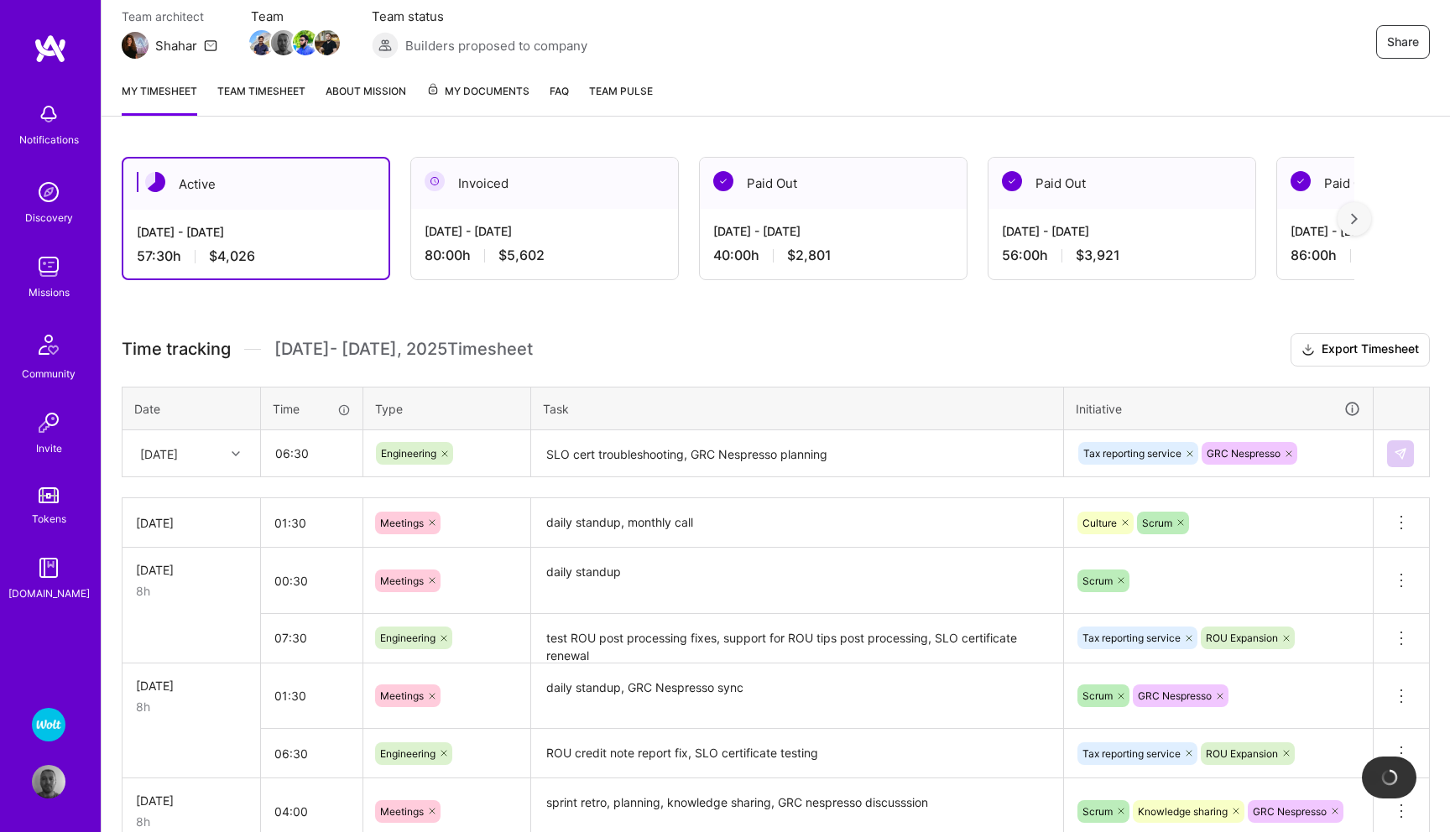 This screenshot has height=832, width=1450. What do you see at coordinates (447, 409) in the screenshot?
I see `th: Type` at bounding box center [447, 409].